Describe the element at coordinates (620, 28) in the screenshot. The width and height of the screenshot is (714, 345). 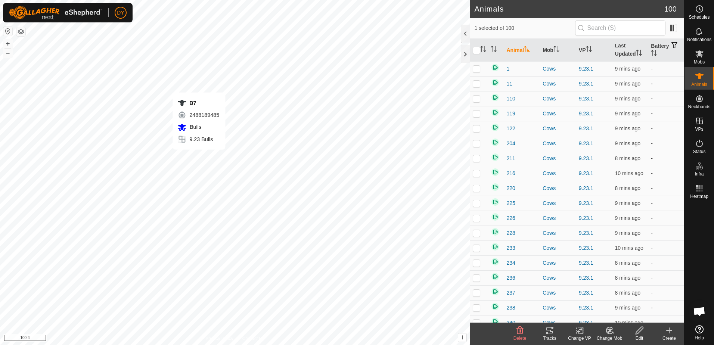
I see `input: Search (S)` at that location.